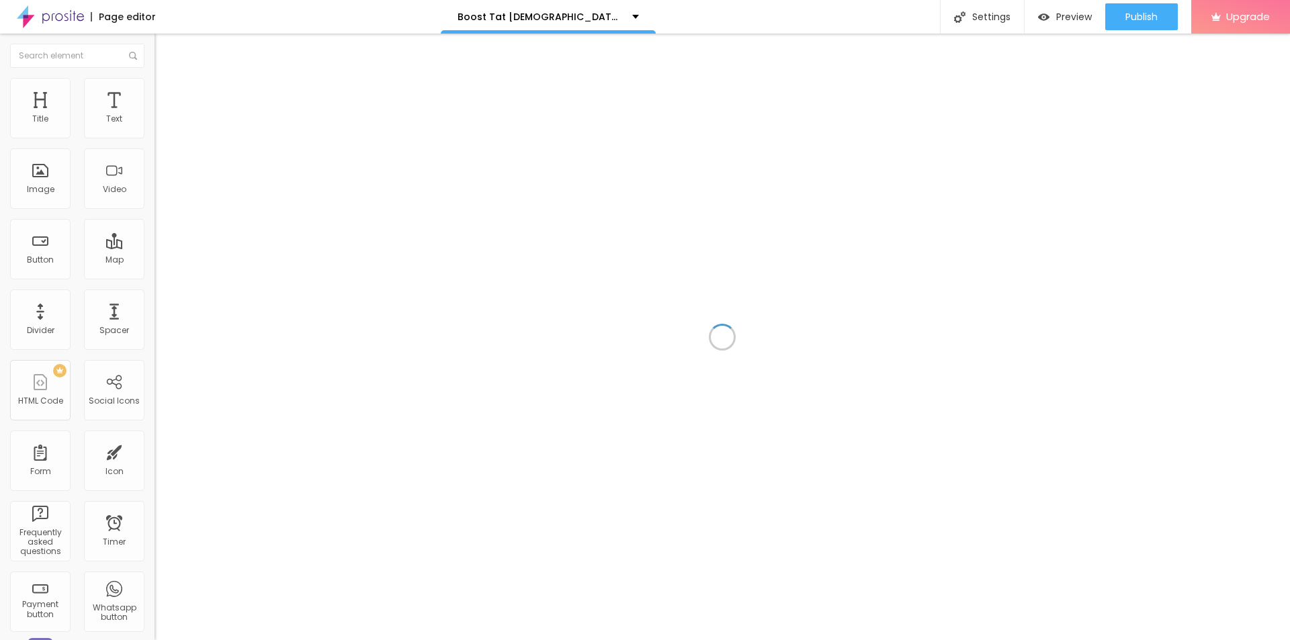 This screenshot has width=1290, height=640. Describe the element at coordinates (40, 610) in the screenshot. I see `div: Payment button` at that location.